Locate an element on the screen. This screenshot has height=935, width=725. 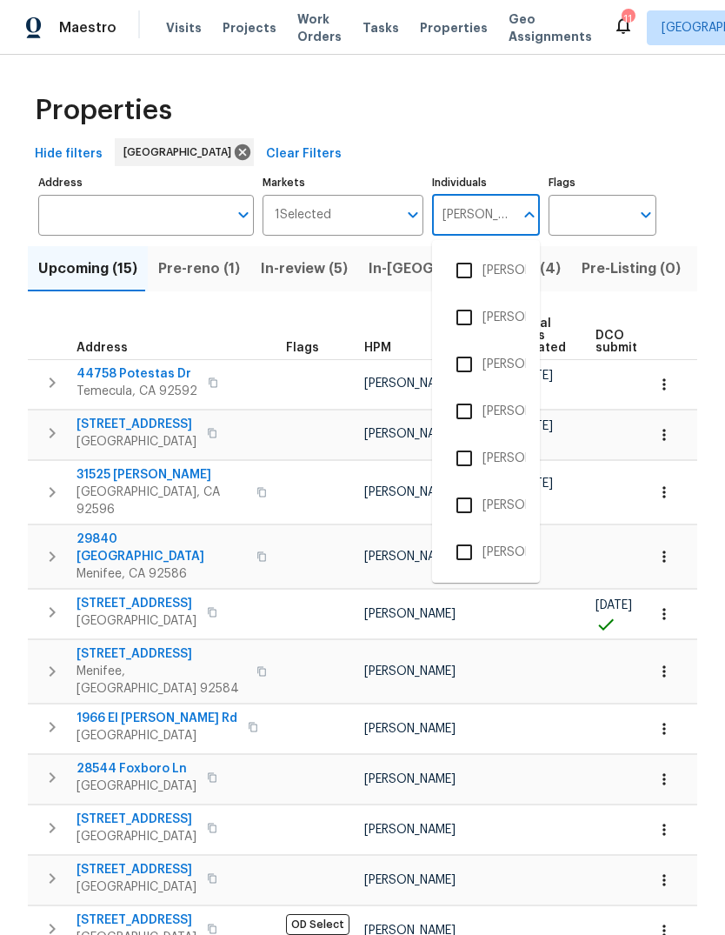
span: Hide filters is located at coordinates (69, 154).